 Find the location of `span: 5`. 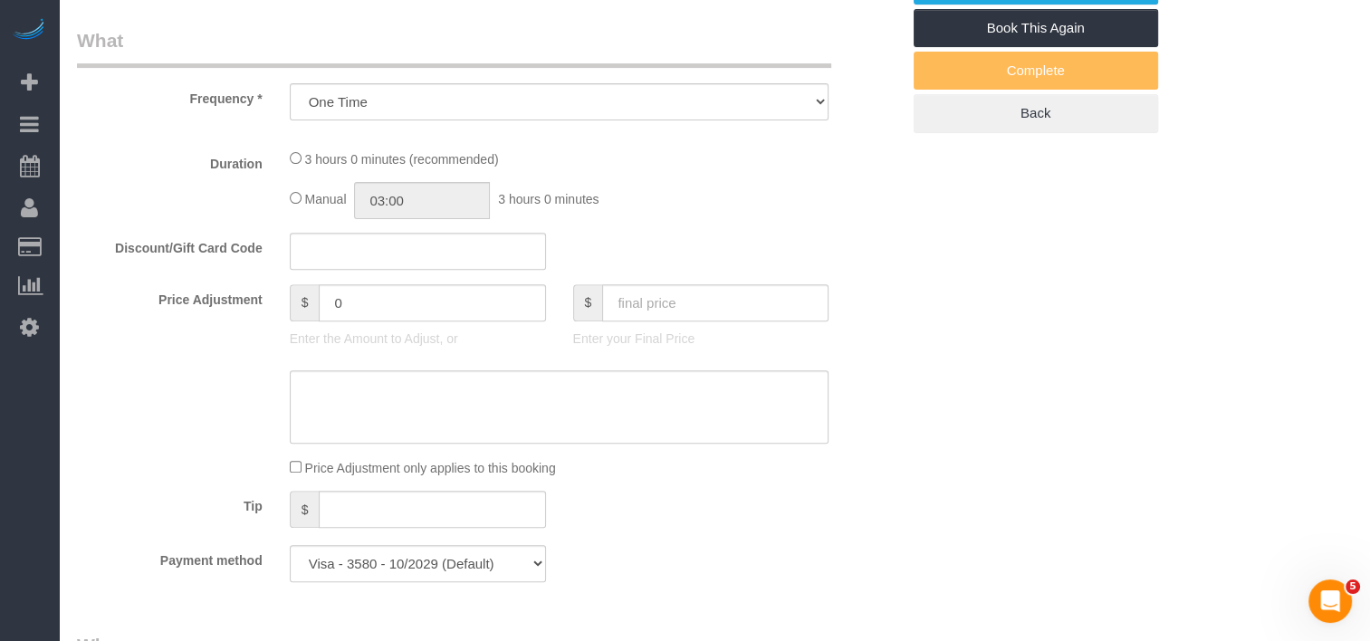

span: 5 is located at coordinates (1352, 587).